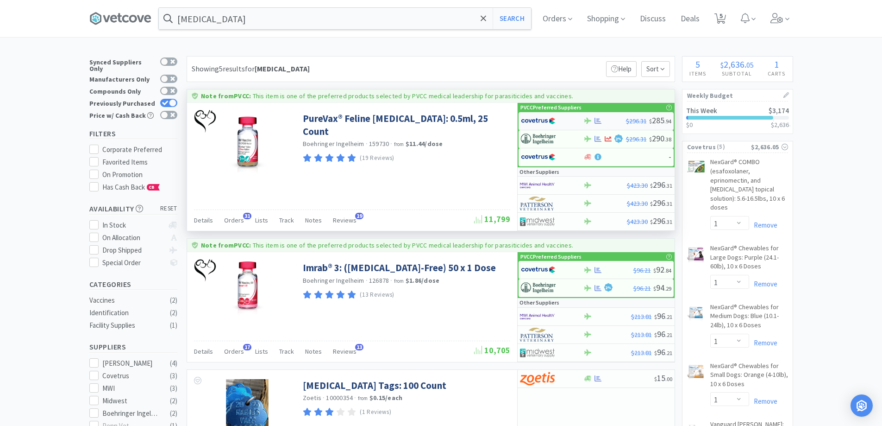 The image size is (882, 426). Describe the element at coordinates (663, 377) in the screenshot. I see `span: 15` at that location.